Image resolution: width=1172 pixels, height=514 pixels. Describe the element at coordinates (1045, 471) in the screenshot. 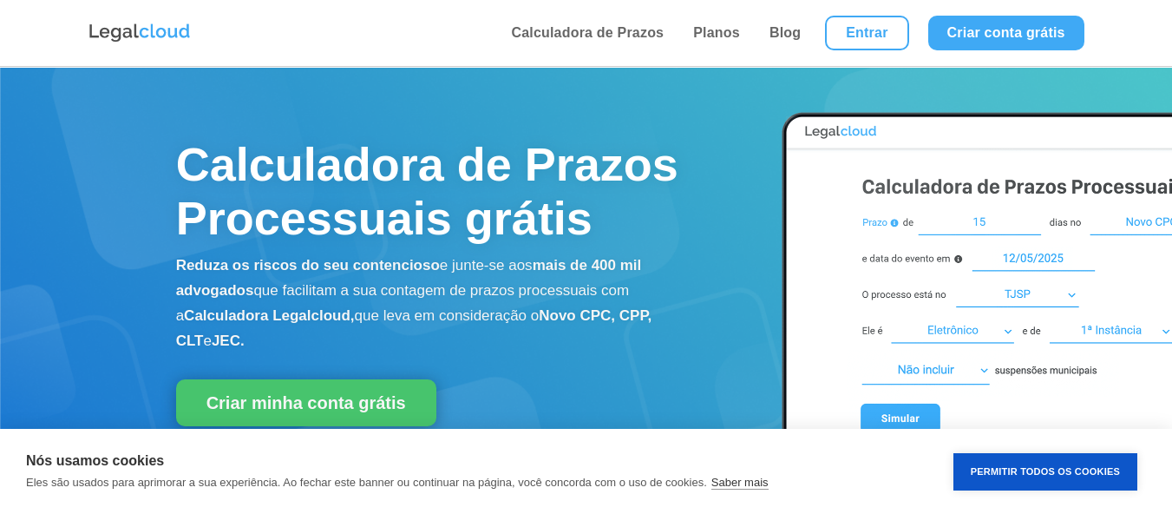

I see `button: Permitir Todos os Cookies` at that location.